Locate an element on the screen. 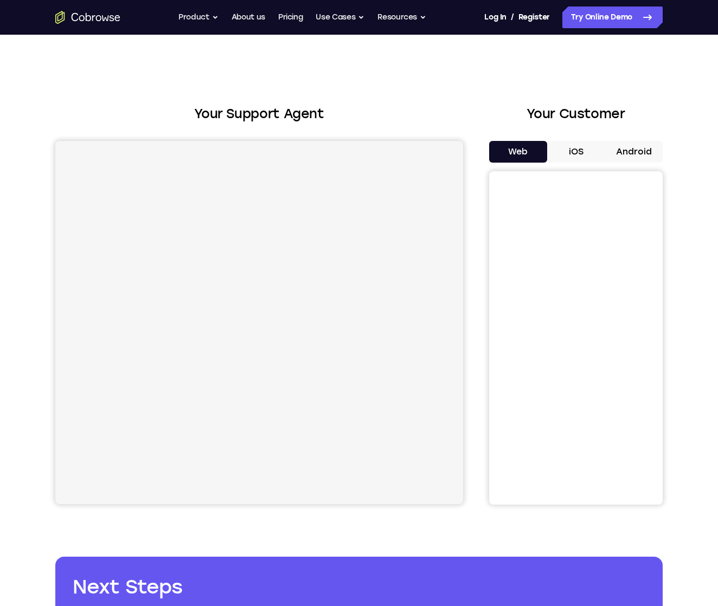  a: Go to the home page is located at coordinates (88, 17).